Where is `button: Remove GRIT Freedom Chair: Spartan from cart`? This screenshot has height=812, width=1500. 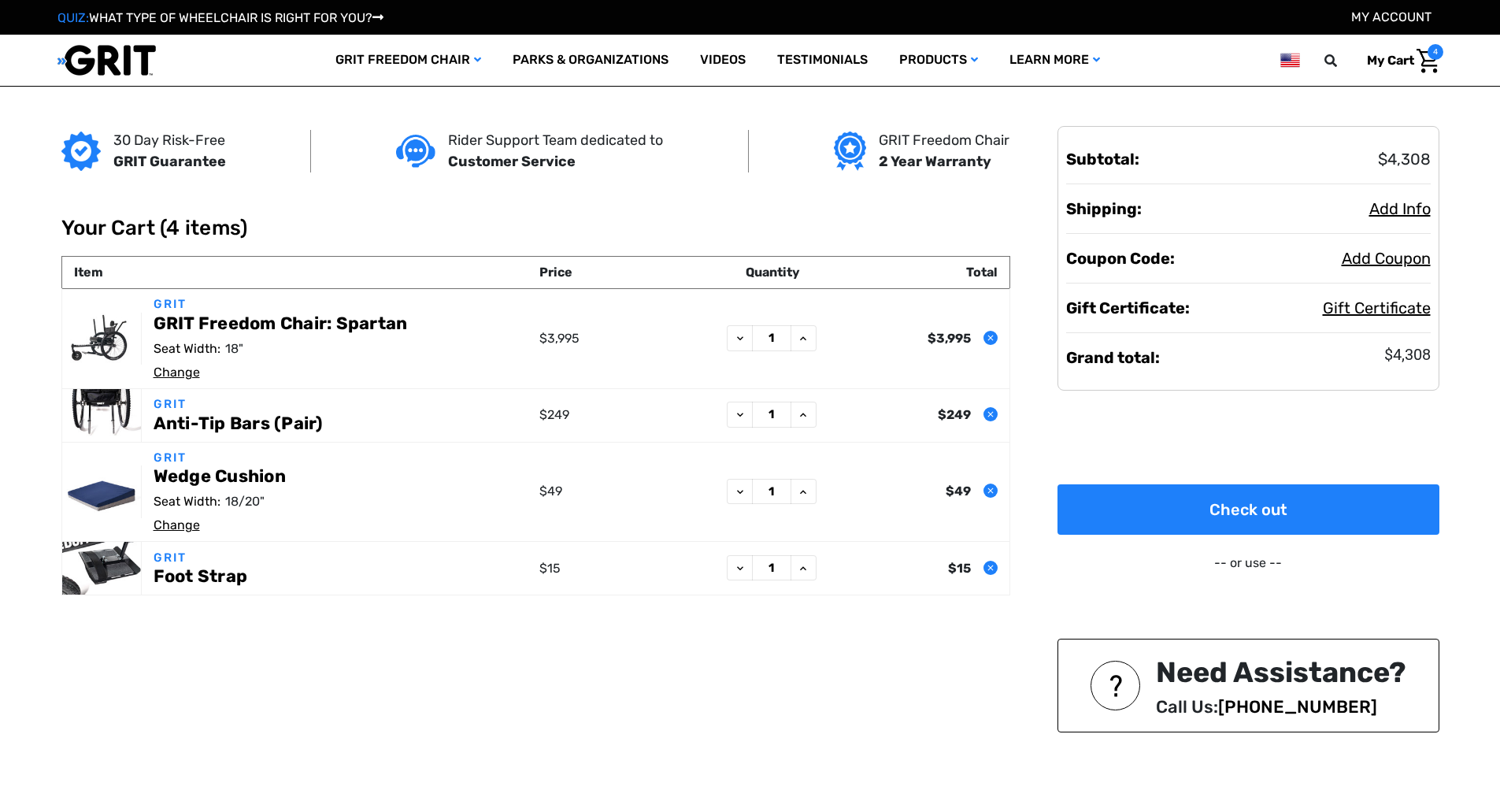 button: Remove GRIT Freedom Chair: Spartan from cart is located at coordinates (990, 337).